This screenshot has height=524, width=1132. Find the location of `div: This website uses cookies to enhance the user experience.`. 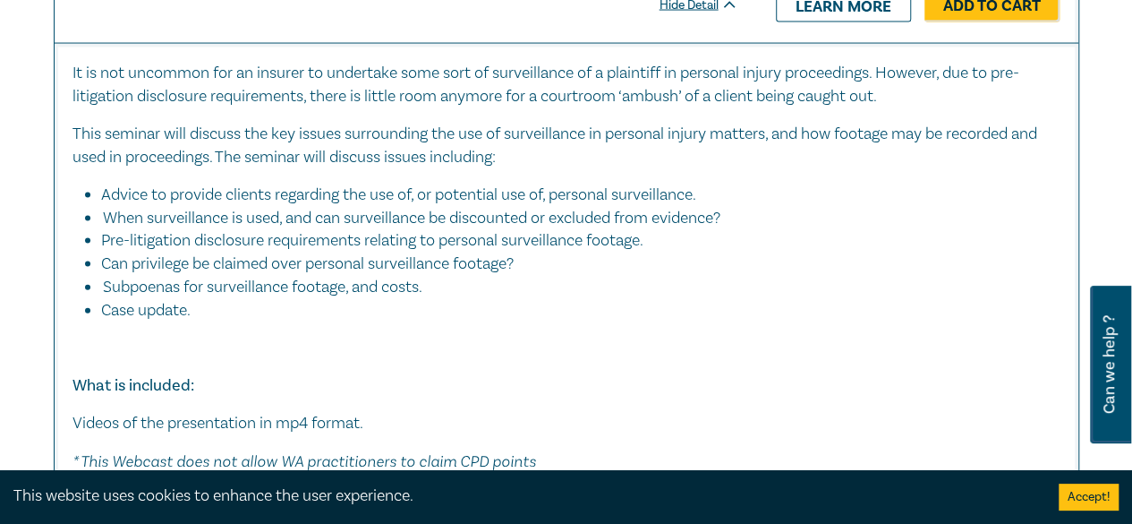

div: This website uses cookies to enhance the user experience. is located at coordinates (523, 496).